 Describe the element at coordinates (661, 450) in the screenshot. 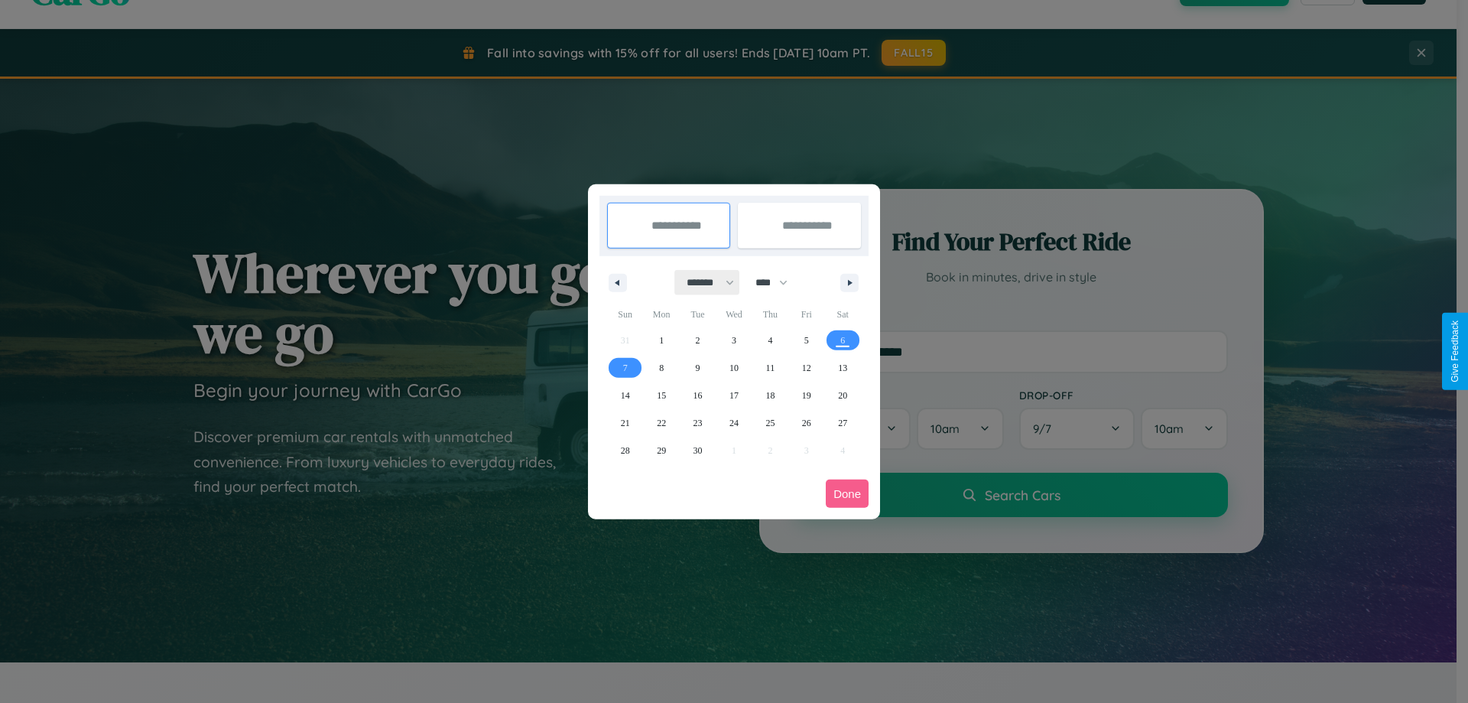

I see `button: 29` at that location.